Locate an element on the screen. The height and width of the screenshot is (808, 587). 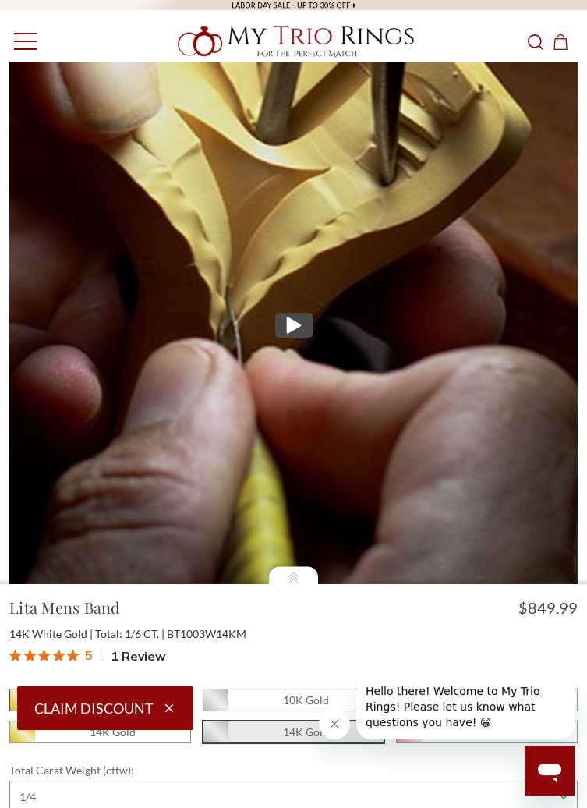
img: My Trio Rings is located at coordinates (294, 41).